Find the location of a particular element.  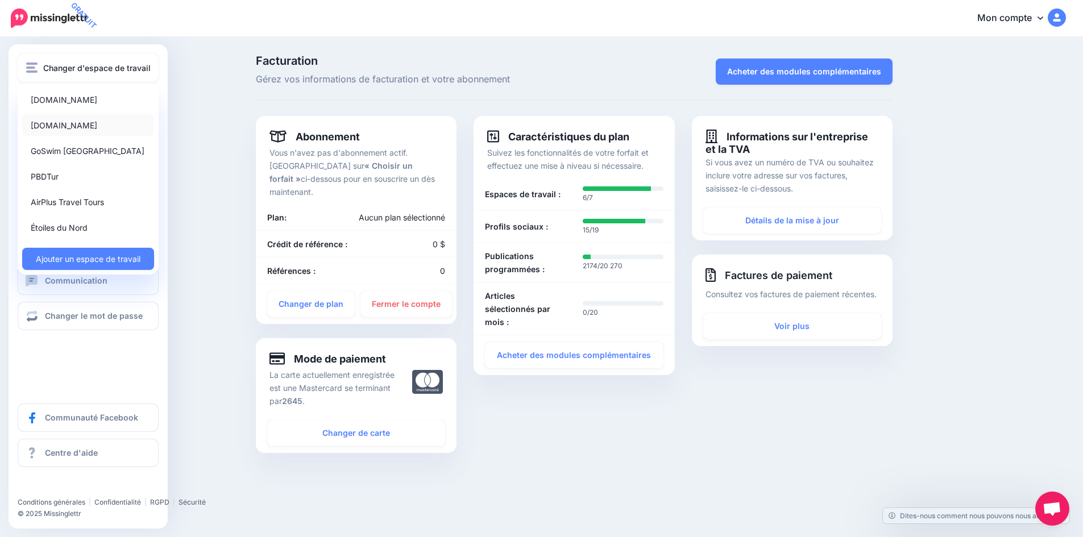

font: Changer de plan is located at coordinates (311, 304).